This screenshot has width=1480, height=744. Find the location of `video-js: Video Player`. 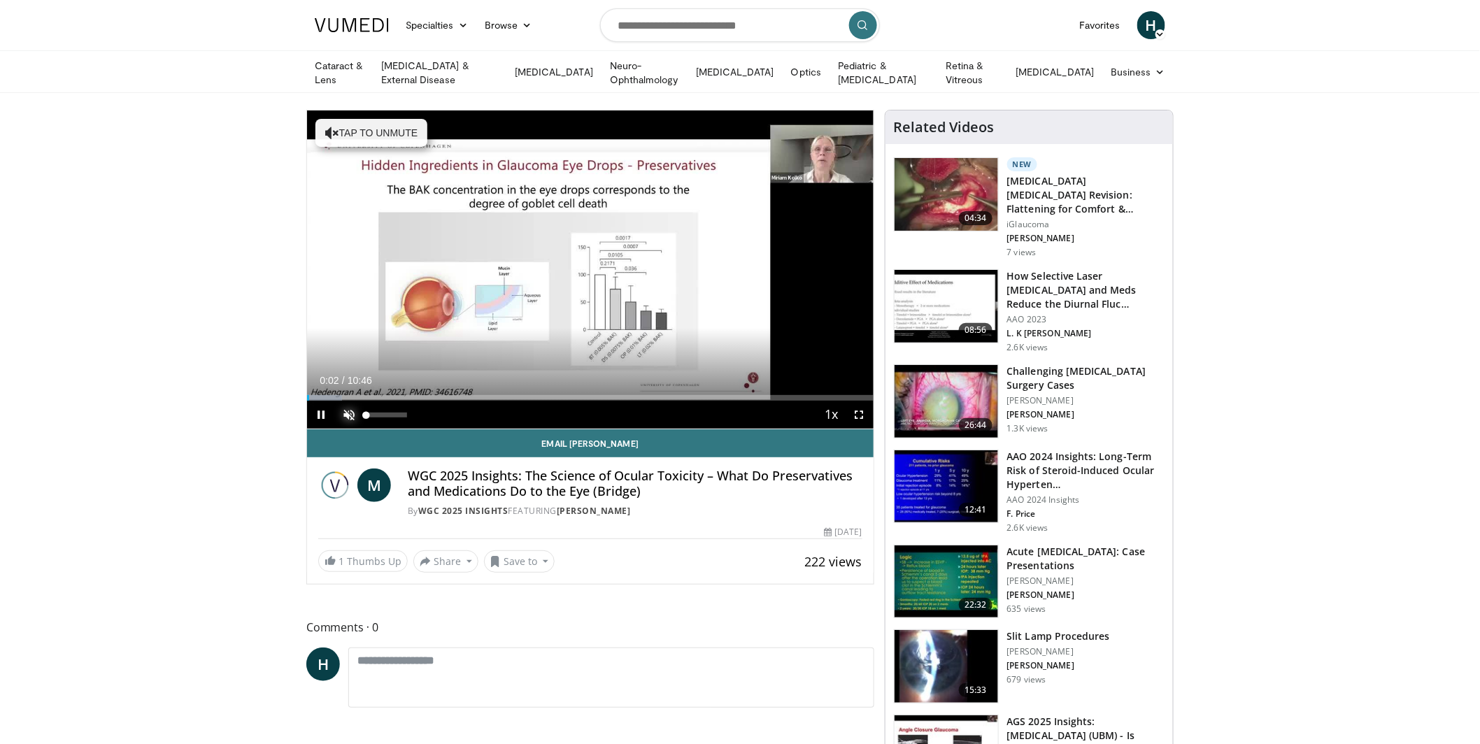

video-js: Video Player is located at coordinates (590, 270).